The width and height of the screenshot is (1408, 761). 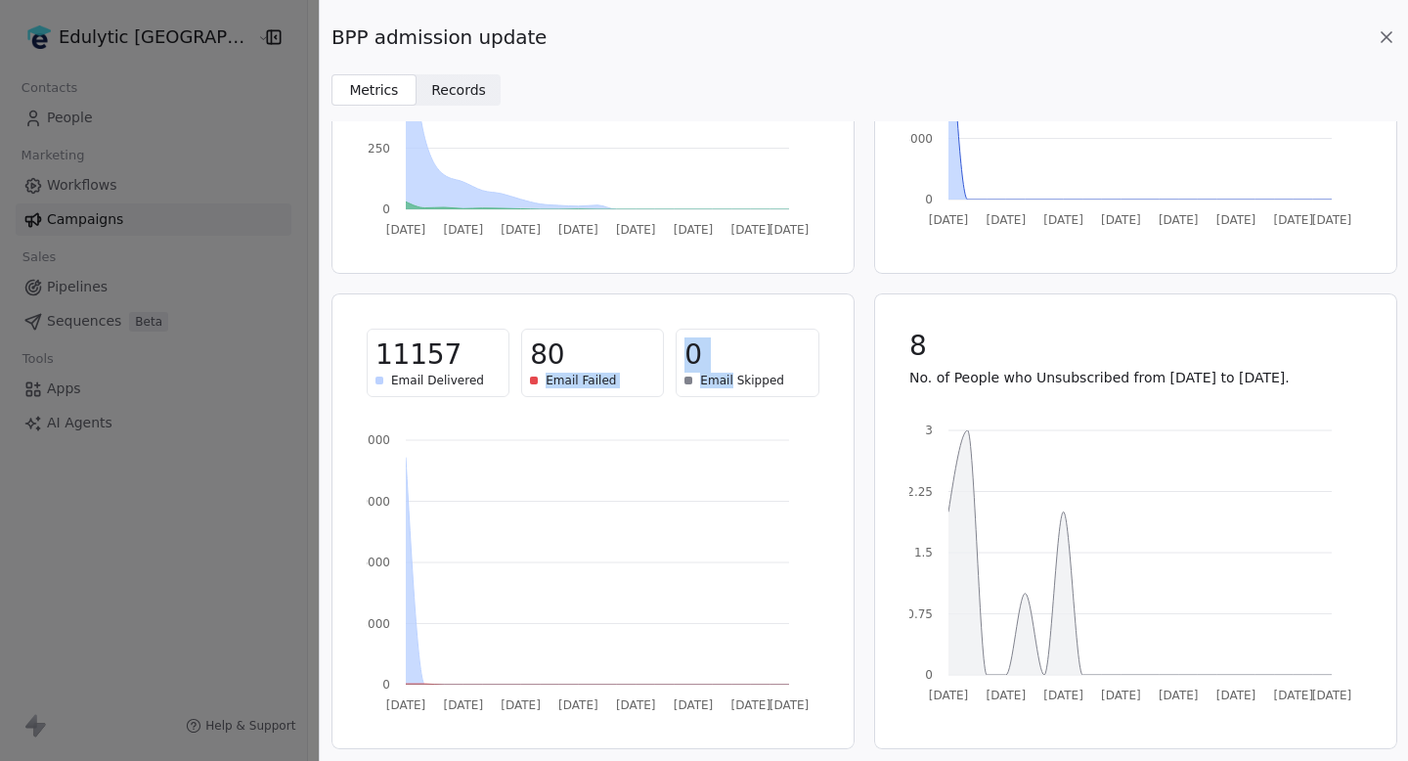 I want to click on span: Records, so click(x=459, y=90).